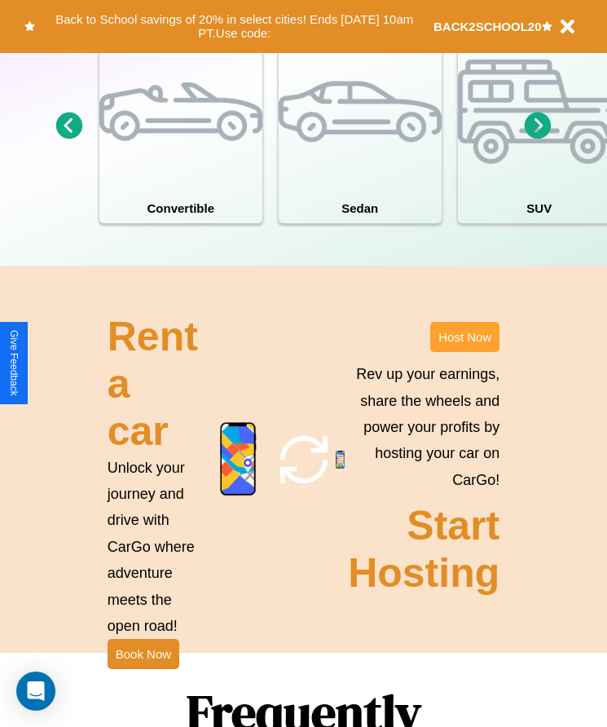 This screenshot has height=727, width=607. Describe the element at coordinates (14, 363) in the screenshot. I see `div: Give Feedback` at that location.